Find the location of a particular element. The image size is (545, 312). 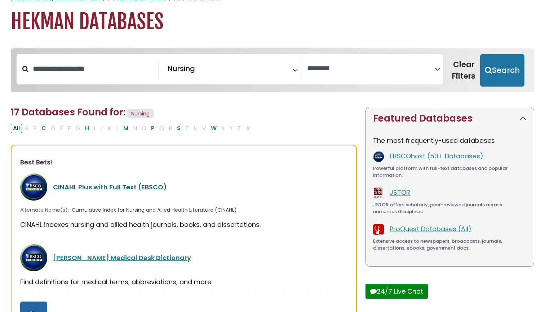

nav: Search filters is located at coordinates (273, 70).